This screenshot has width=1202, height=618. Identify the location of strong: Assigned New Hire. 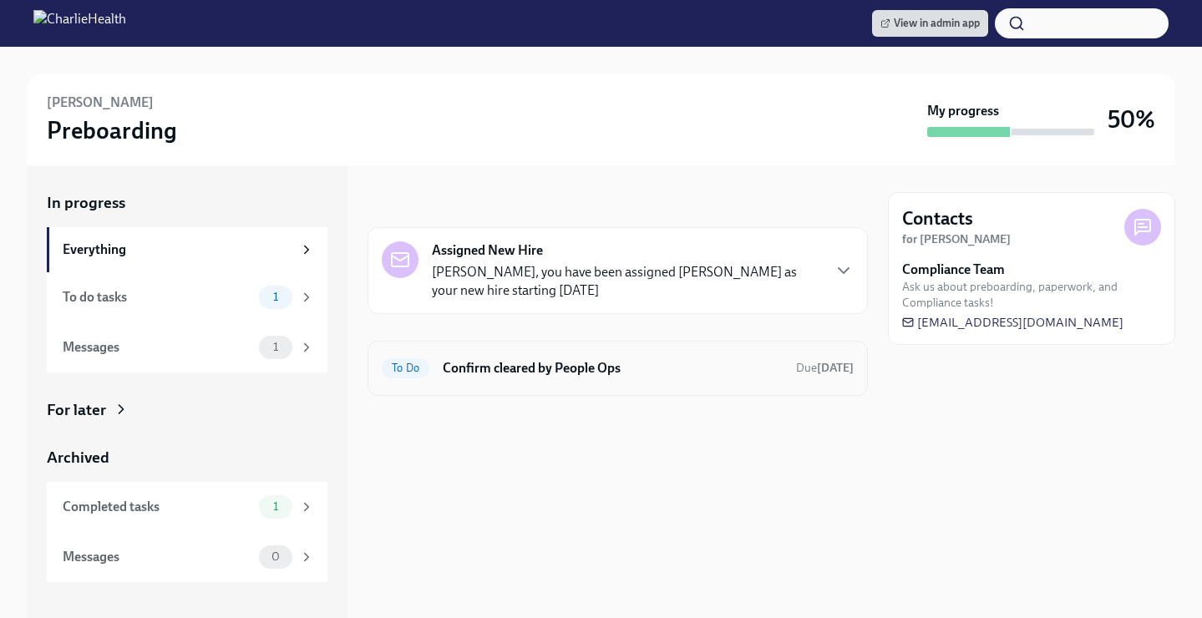
(487, 251).